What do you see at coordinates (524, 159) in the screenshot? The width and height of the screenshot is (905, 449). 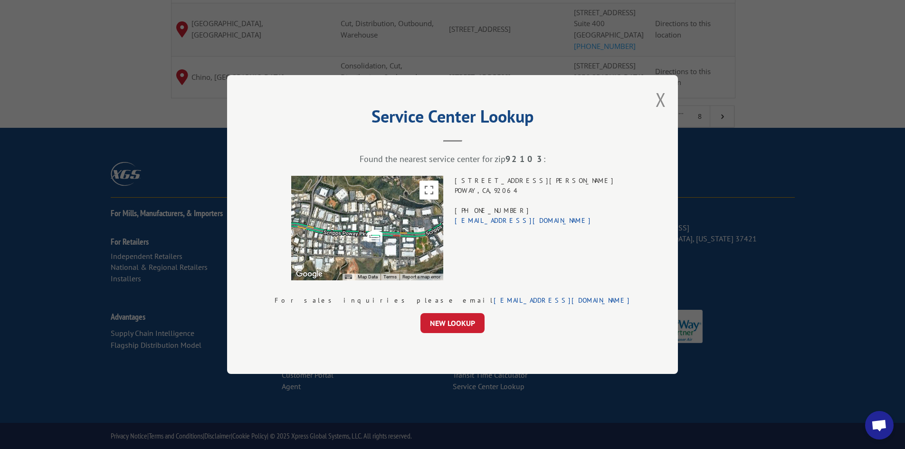 I see `strong: 92103` at bounding box center [524, 159].